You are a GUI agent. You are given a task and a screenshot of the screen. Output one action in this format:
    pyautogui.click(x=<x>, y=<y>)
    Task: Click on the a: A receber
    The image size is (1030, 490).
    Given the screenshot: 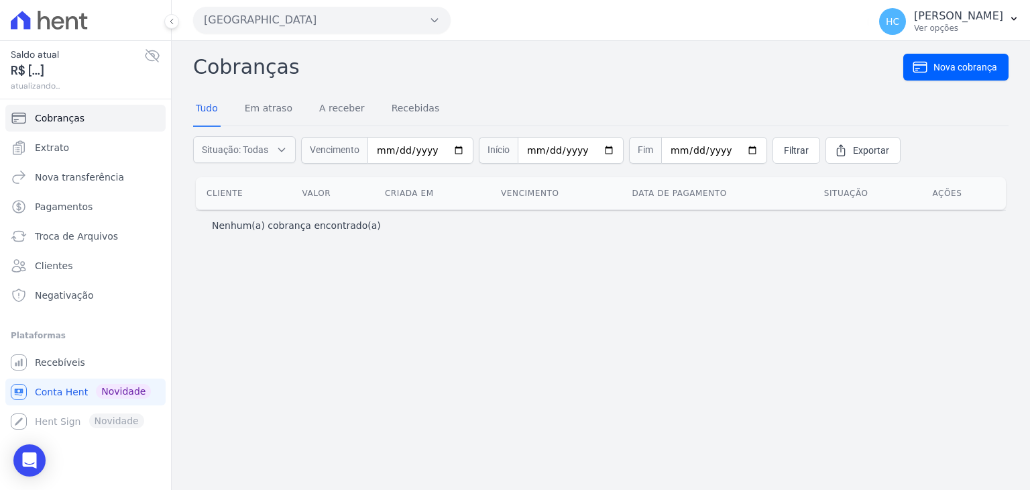 What is the action you would take?
    pyautogui.click(x=342, y=109)
    